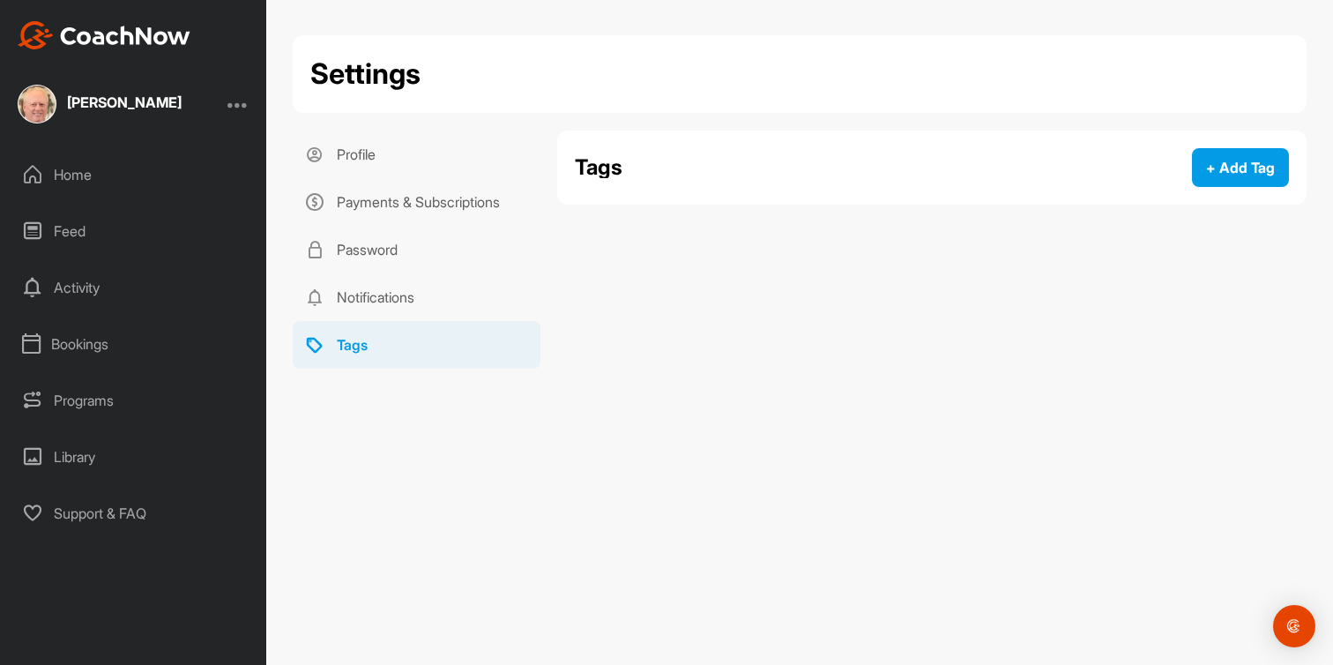 The image size is (1333, 665). Describe the element at coordinates (37, 104) in the screenshot. I see `img: square_5230ca5ba274b05b88cbdfc545c9cae0.jpg` at that location.